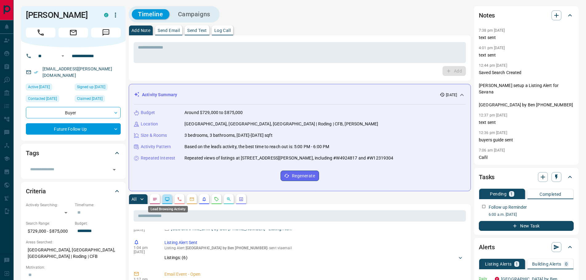 The height and width of the screenshot is (280, 586). I want to click on p: Around $729,000 to $875,000, so click(214, 113).